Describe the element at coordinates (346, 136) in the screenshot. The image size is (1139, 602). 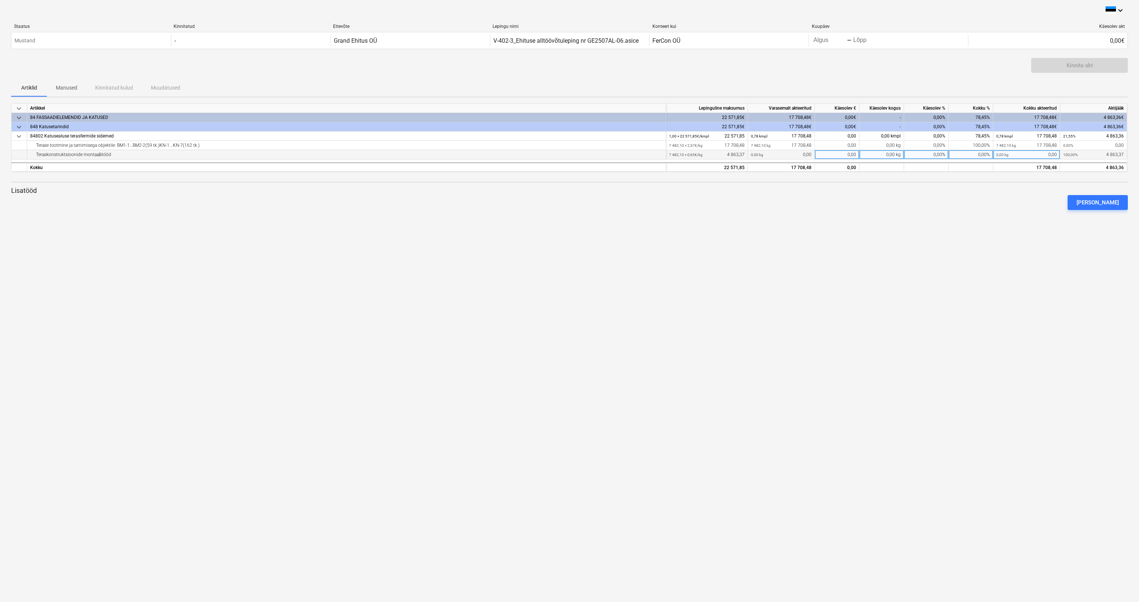
I see `div: 84802 Katusealuse terasfermide sidemed` at that location.